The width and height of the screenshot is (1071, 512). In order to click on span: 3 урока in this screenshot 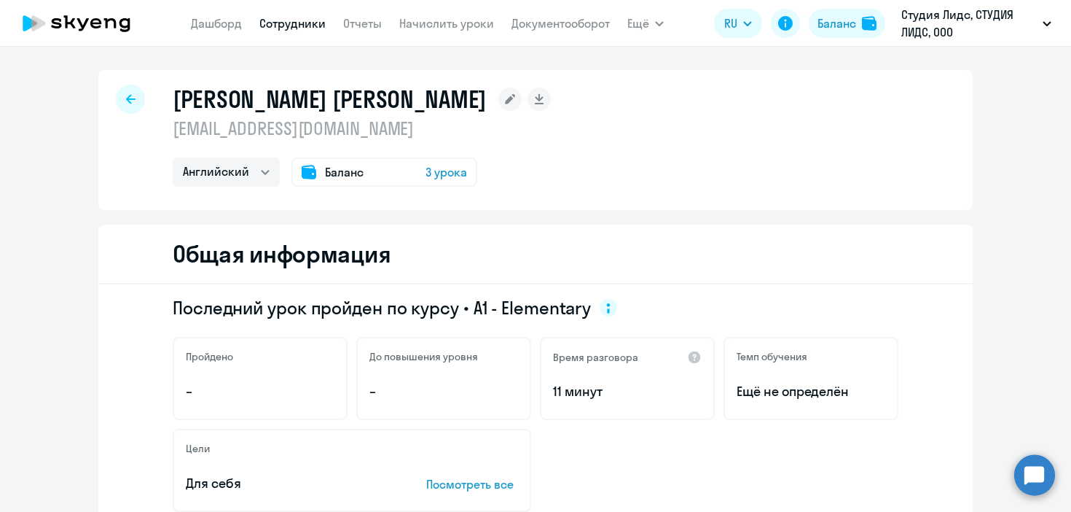, I will do `click(446, 172)`.